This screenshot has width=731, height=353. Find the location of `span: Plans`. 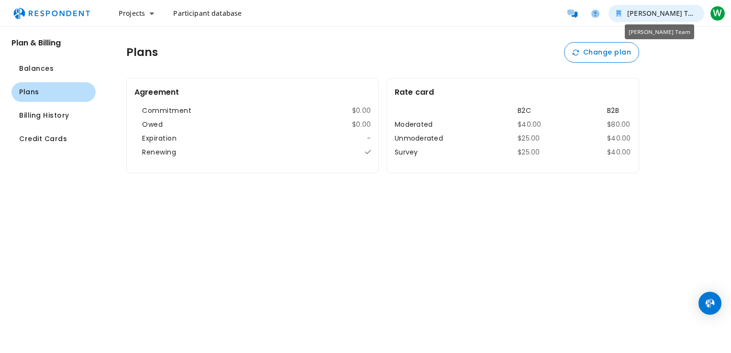

span: Plans is located at coordinates (29, 92).